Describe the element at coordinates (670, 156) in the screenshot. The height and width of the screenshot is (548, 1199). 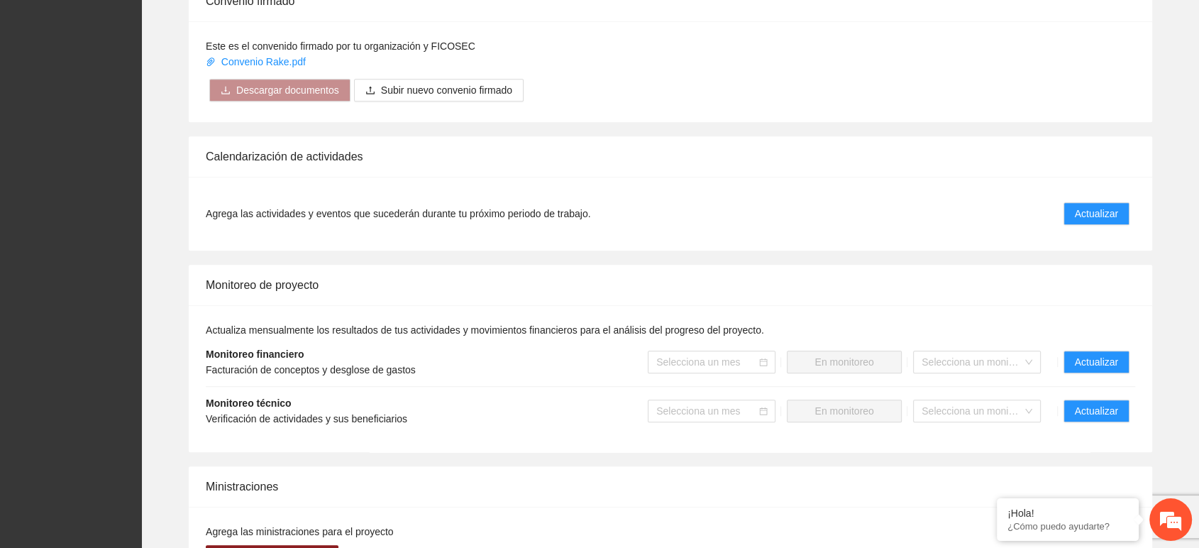
I see `div: Calendarización de actividades` at that location.